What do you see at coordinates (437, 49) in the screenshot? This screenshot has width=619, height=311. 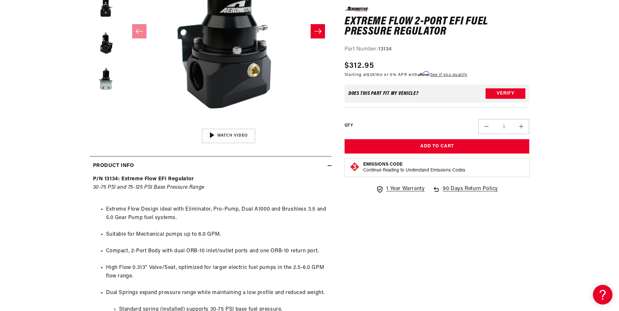 I see `div: Part Number:` at bounding box center [437, 49].